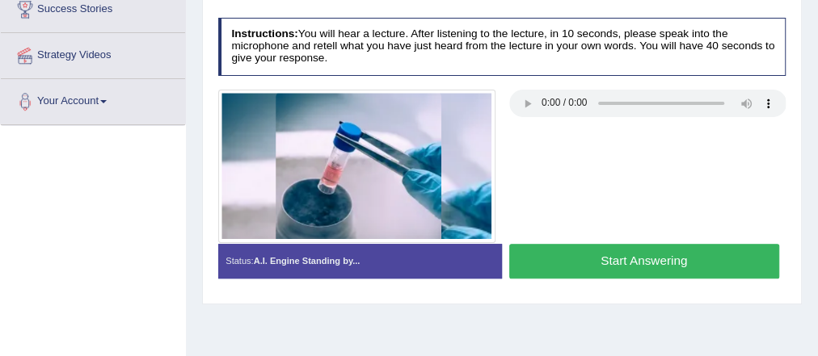  I want to click on a: Your Account, so click(93, 99).